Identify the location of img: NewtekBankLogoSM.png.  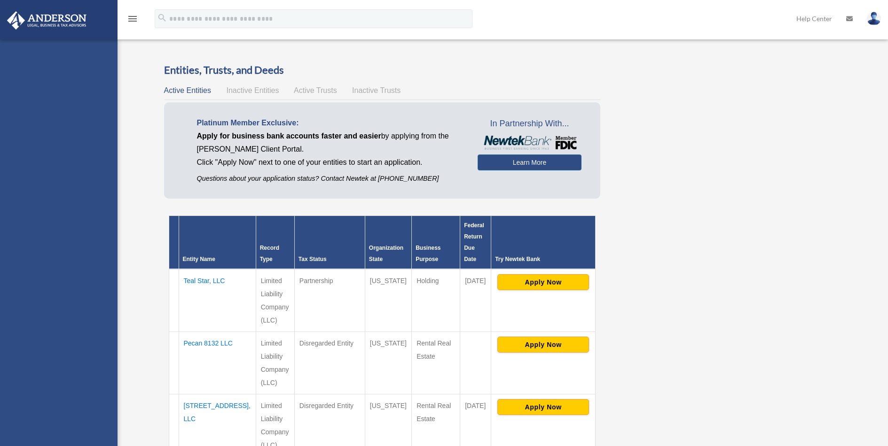
(529, 143).